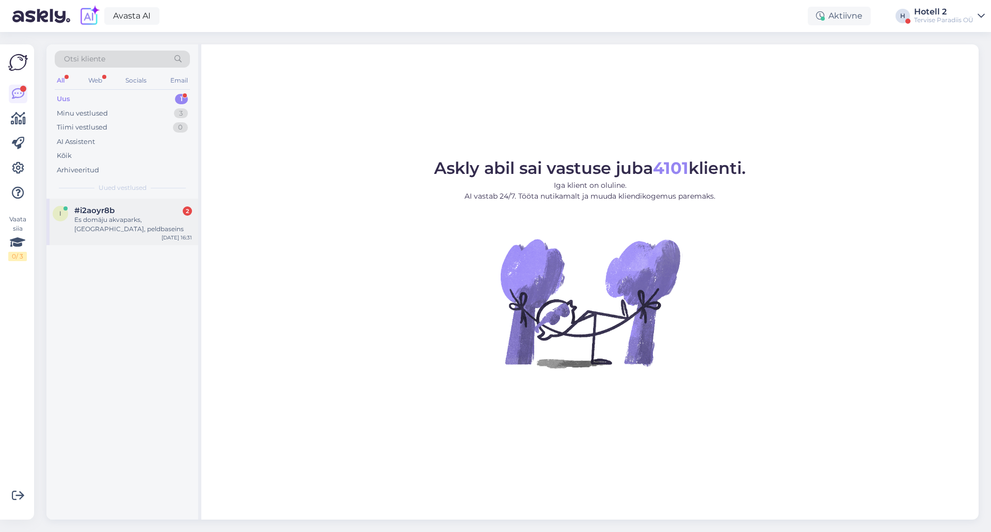 This screenshot has height=532, width=991. Describe the element at coordinates (82, 127) in the screenshot. I see `div: Tiimi vestlused` at that location.